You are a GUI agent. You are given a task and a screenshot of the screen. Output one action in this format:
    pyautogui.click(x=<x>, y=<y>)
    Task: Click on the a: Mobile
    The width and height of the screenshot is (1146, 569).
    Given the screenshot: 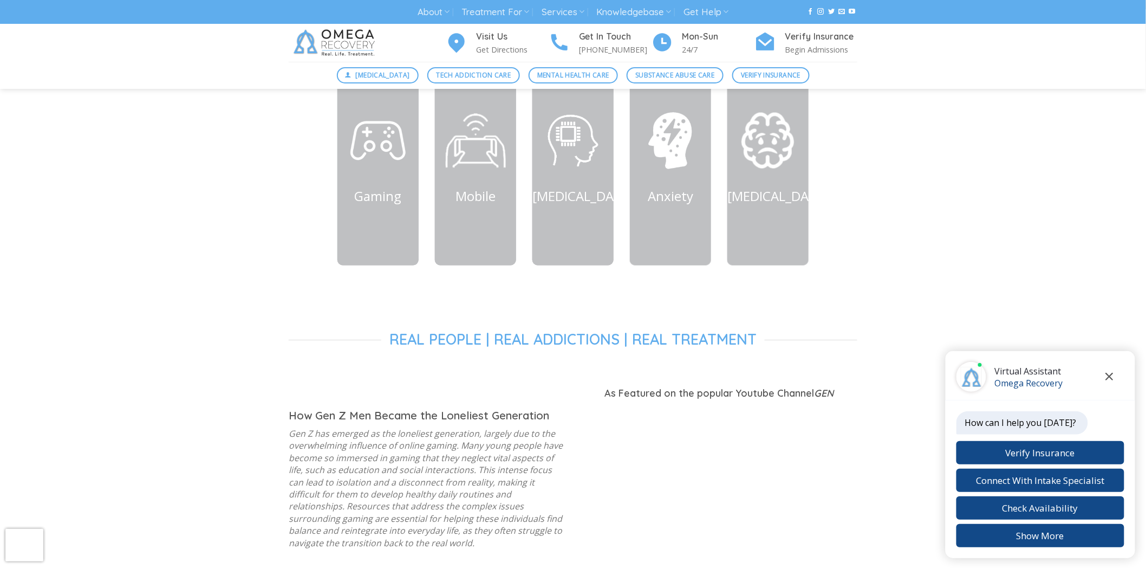 What is the action you would take?
    pyautogui.click(x=475, y=195)
    